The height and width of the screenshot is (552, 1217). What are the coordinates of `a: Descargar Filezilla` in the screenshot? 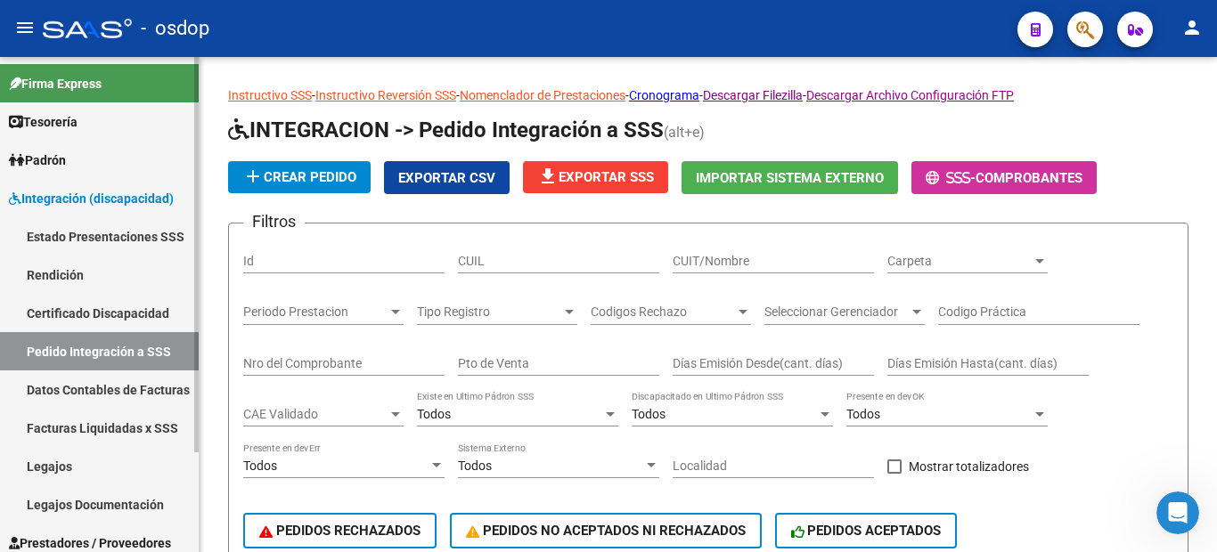 It's located at (753, 95).